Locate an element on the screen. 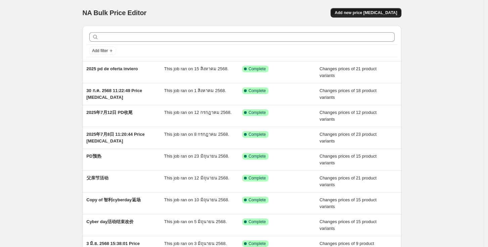 Image resolution: width=488 pixels, height=247 pixels. span: This job ran on 15 สิงหาคม 2568. is located at coordinates (196, 68).